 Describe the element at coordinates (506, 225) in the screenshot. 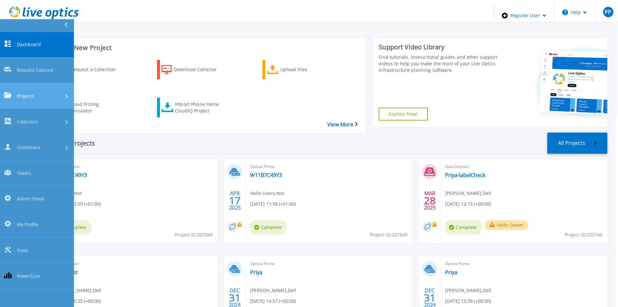

I see `button: Verify Owner` at that location.